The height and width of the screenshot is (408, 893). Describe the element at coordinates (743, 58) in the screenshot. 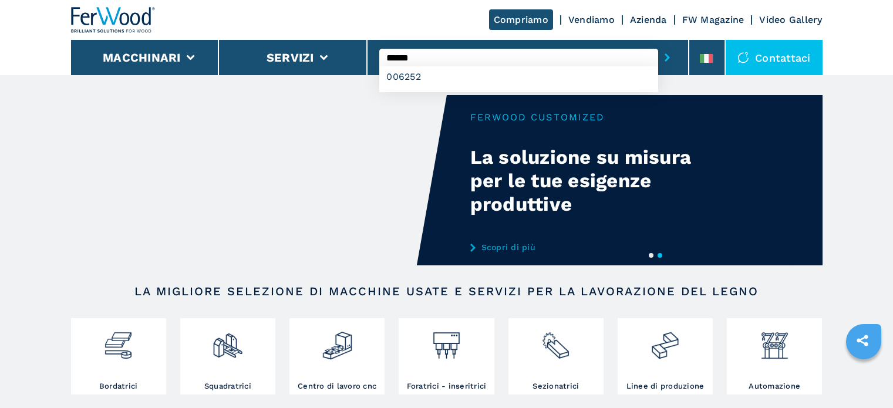

I see `img: Contattaci` at that location.